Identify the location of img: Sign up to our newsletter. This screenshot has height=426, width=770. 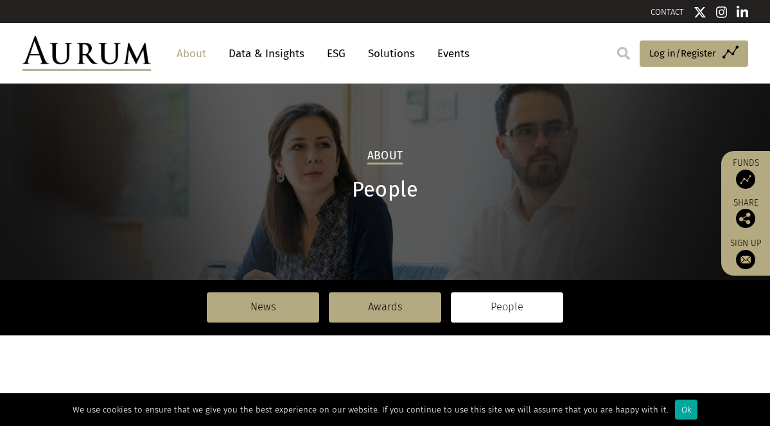
(745, 259).